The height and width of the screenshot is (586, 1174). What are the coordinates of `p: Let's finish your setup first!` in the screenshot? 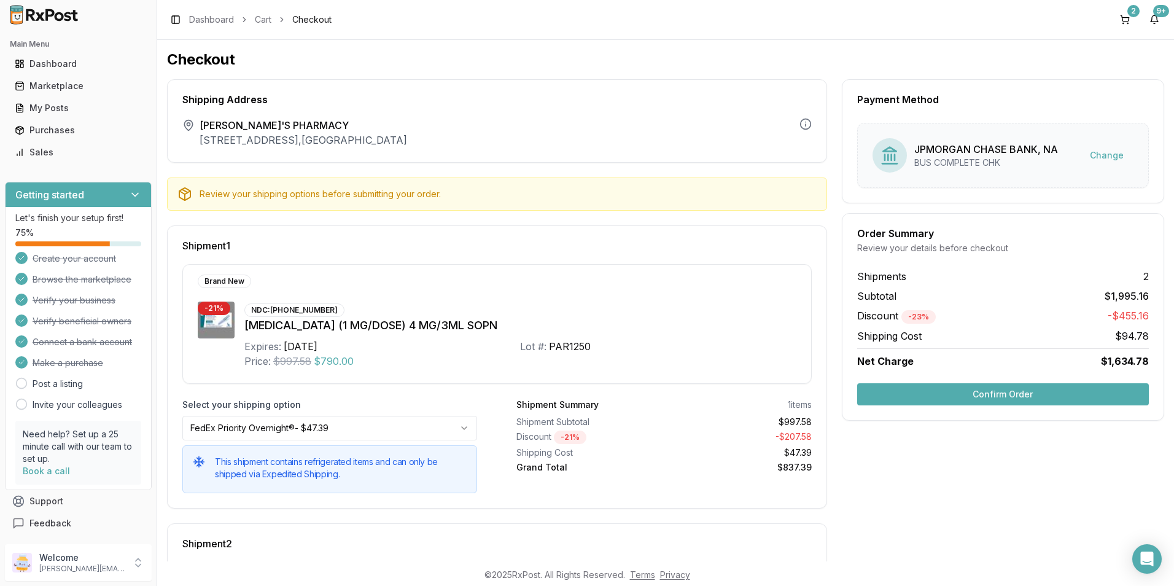 It's located at (78, 218).